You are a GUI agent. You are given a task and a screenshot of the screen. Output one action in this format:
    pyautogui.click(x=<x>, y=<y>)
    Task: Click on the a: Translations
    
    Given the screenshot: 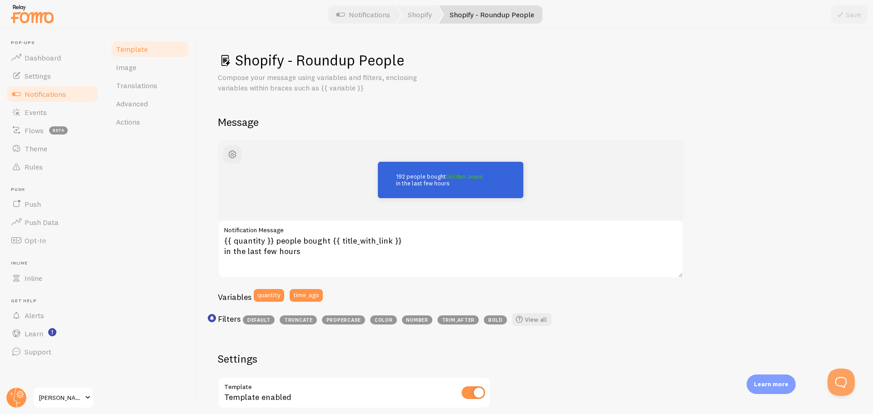 What is the action you would take?
    pyautogui.click(x=150, y=85)
    